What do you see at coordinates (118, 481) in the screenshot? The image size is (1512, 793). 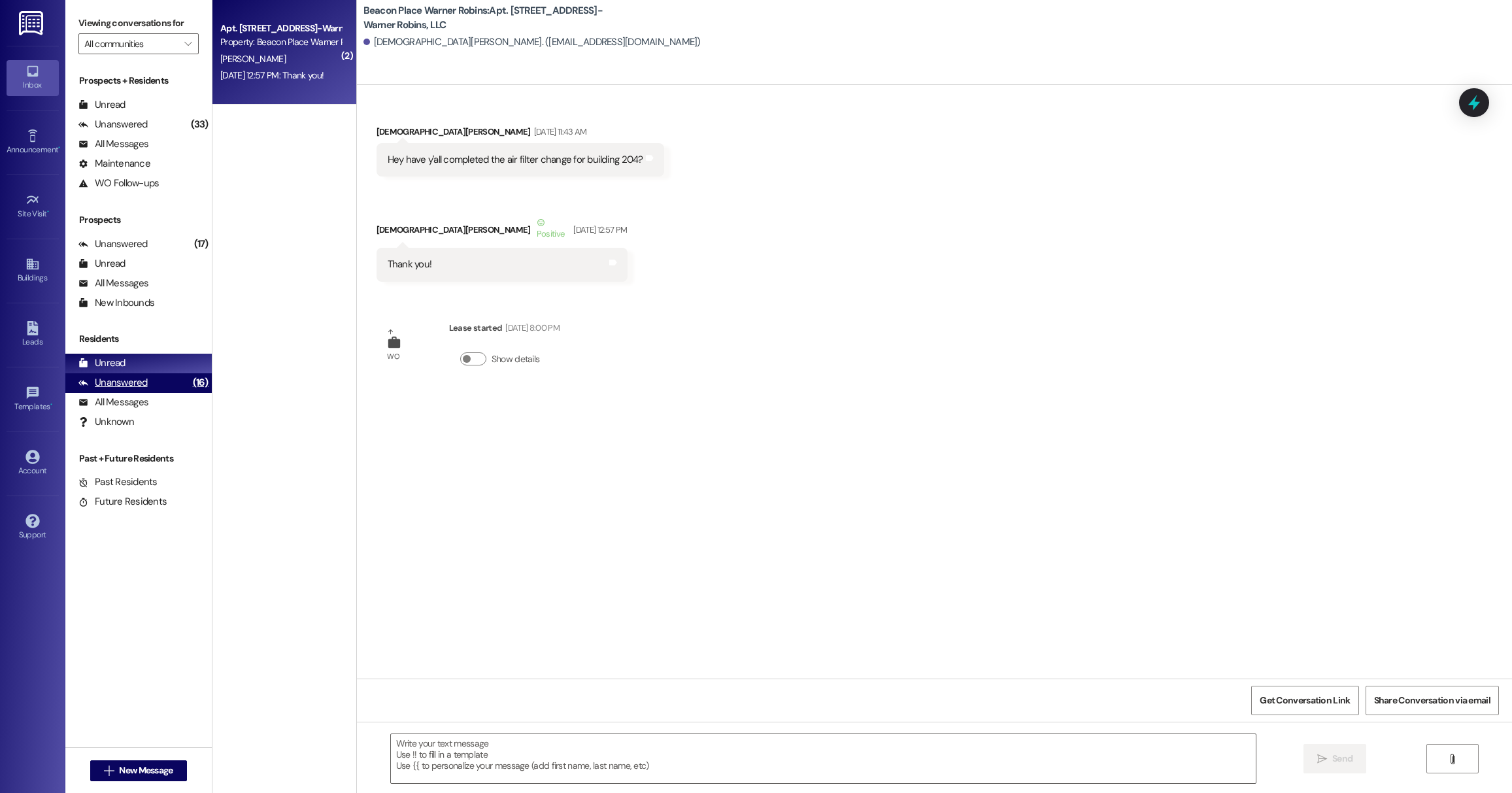 I see `div: Past Residents` at bounding box center [118, 481].